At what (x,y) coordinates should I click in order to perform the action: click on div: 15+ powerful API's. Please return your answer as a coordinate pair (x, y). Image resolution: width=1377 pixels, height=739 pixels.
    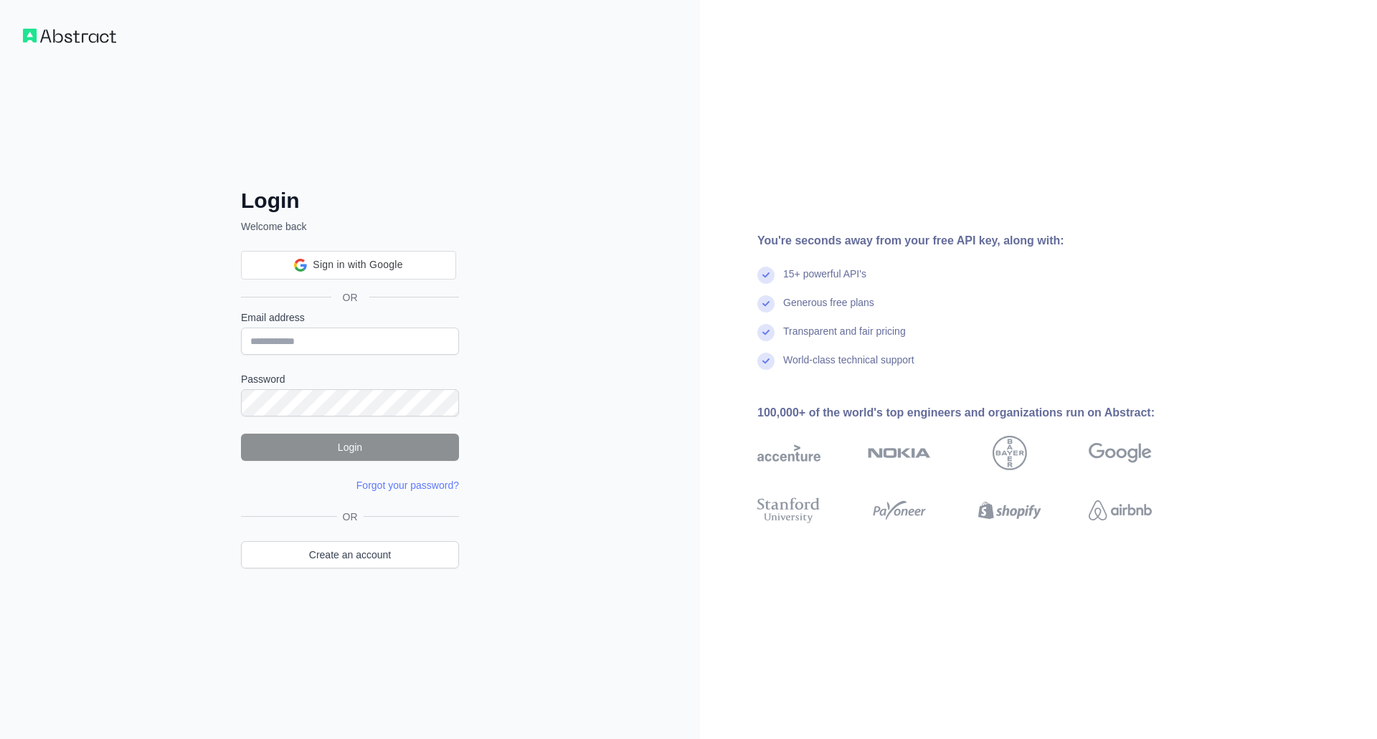
    Looking at the image, I should click on (825, 281).